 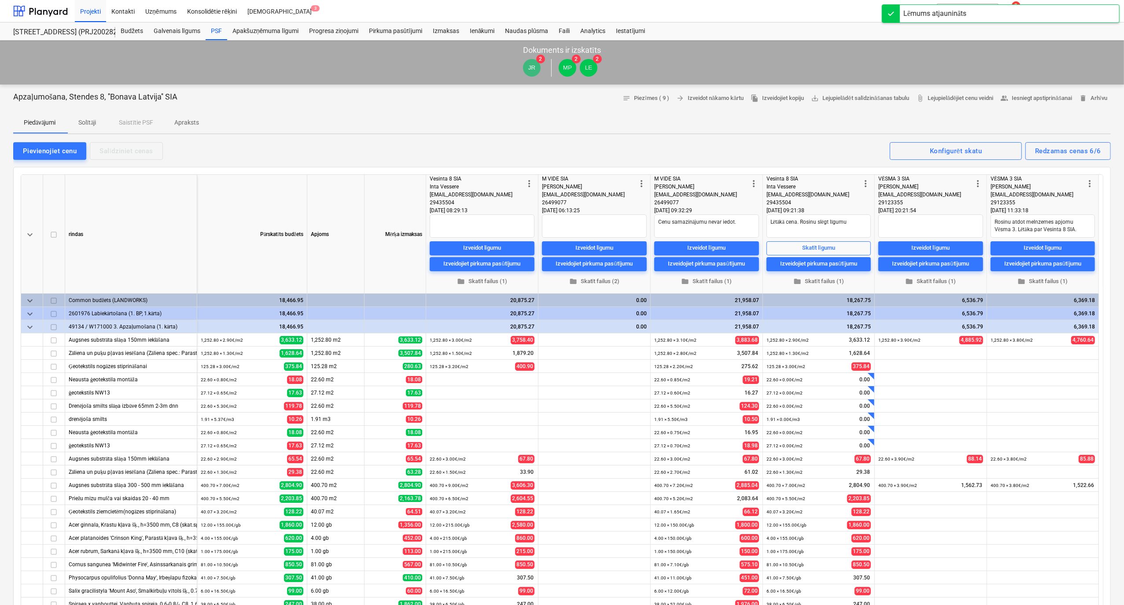 What do you see at coordinates (218, 419) in the screenshot?
I see `small: 1.91 × 5.37€ / m3` at bounding box center [218, 419].